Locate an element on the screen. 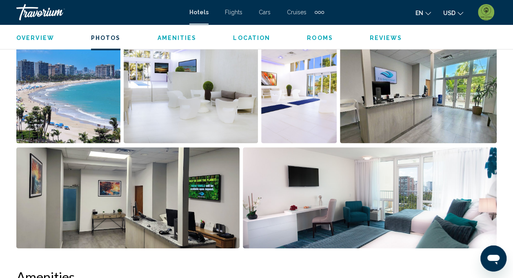 This screenshot has height=278, width=513. img: 2Q== is located at coordinates (486, 12).